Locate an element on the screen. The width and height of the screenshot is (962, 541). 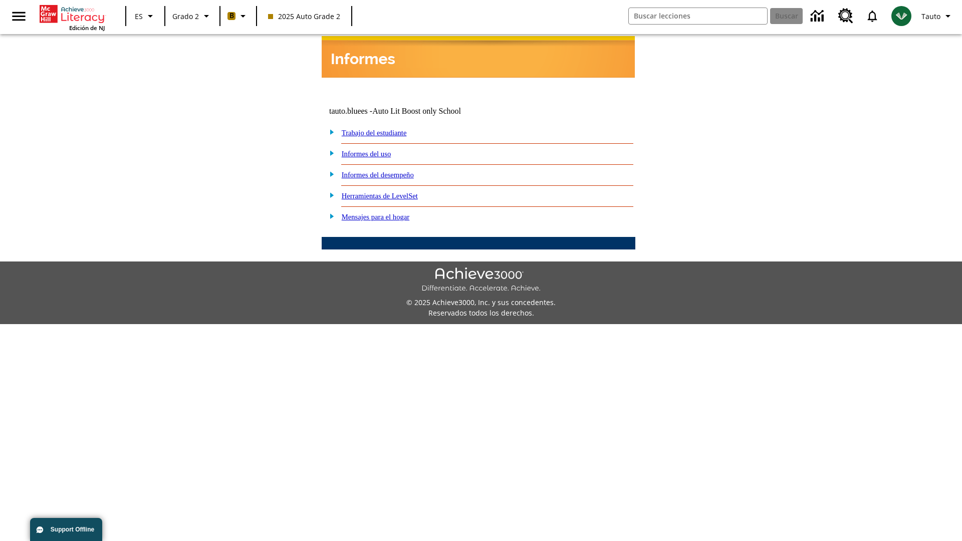
span: 2025 Auto Grade 2 is located at coordinates (304, 16).